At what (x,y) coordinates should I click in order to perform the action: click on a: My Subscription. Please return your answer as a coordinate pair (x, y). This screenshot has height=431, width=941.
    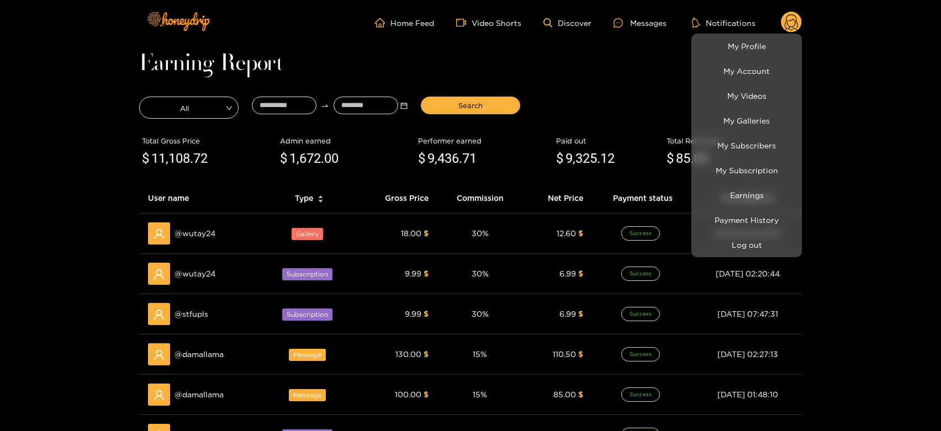
    Looking at the image, I should click on (747, 170).